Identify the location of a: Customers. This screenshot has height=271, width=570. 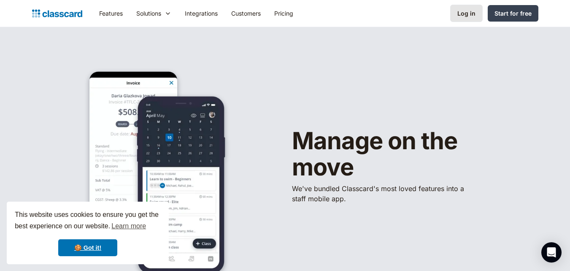
(246, 13).